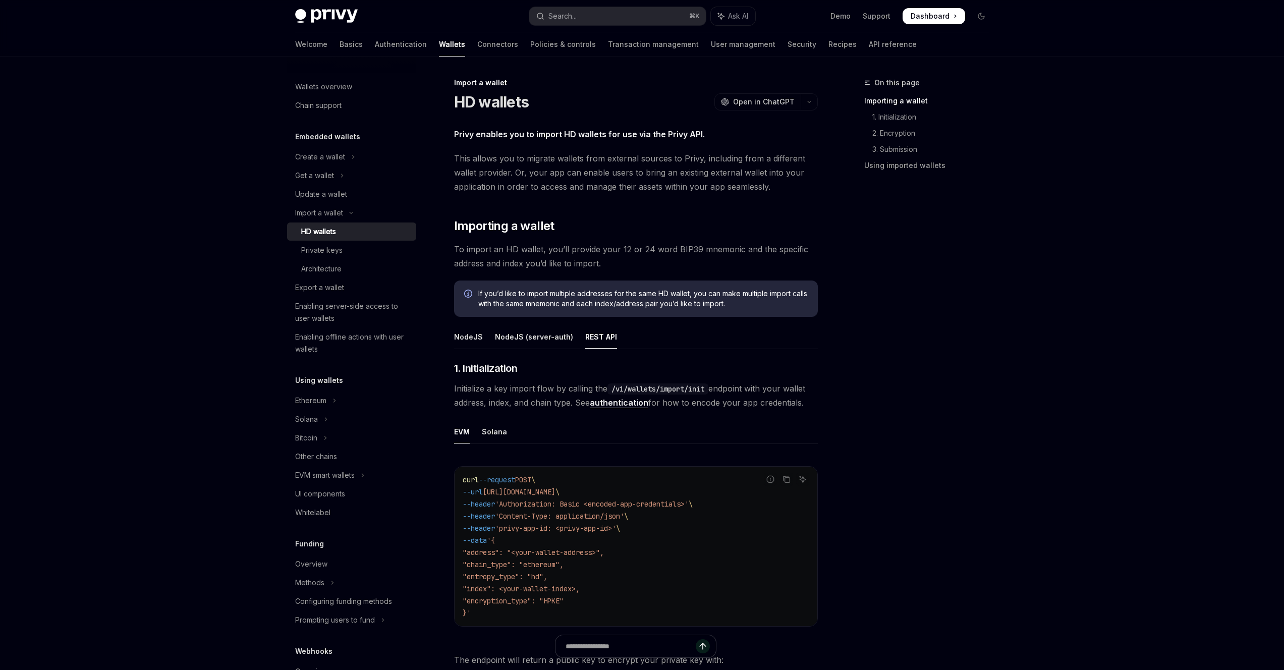  Describe the element at coordinates (353, 312) in the screenshot. I see `div: Enabling server-side access to user wallets` at that location.